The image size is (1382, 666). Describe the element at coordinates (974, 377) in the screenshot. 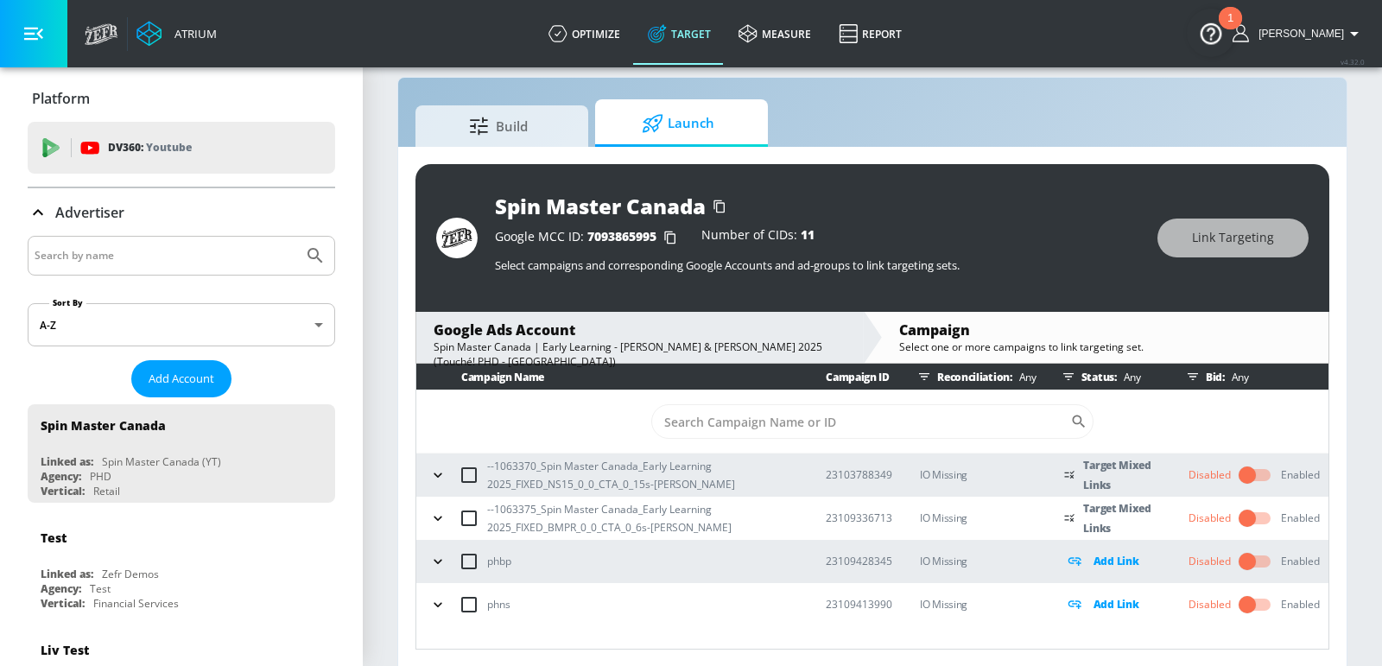

I see `div: Reconciliation:` at that location.